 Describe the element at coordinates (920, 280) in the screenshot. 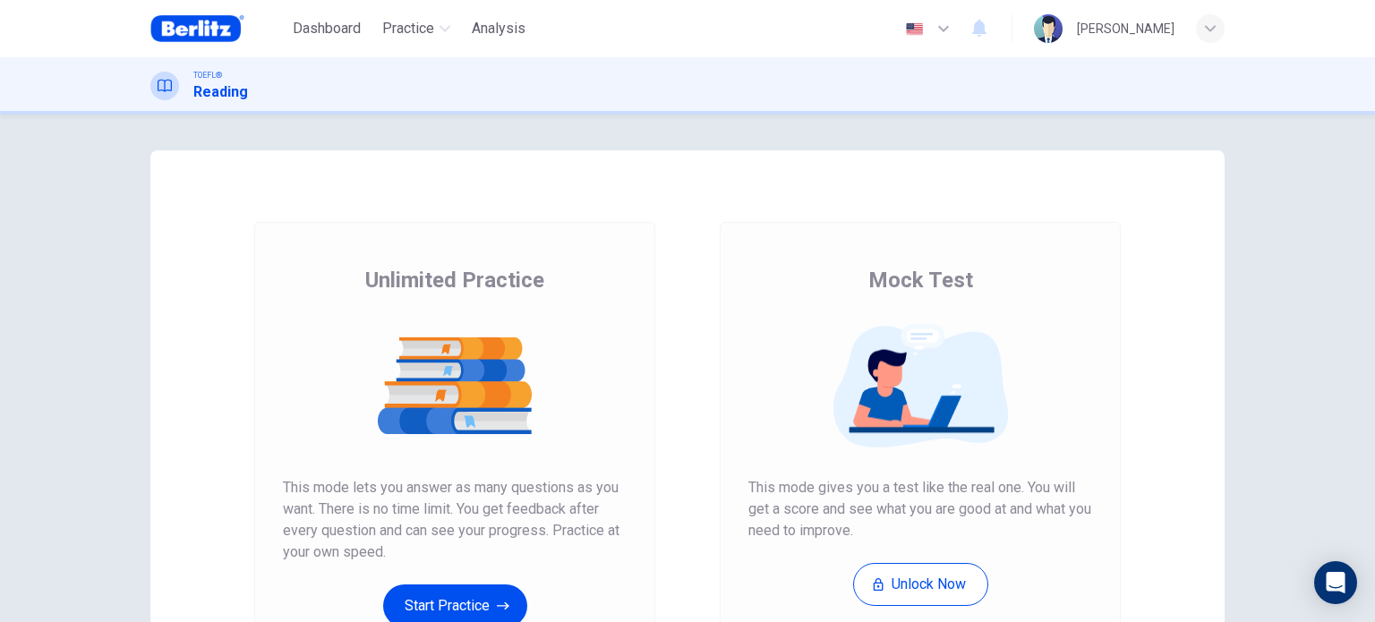

I see `span: Mock Test` at that location.